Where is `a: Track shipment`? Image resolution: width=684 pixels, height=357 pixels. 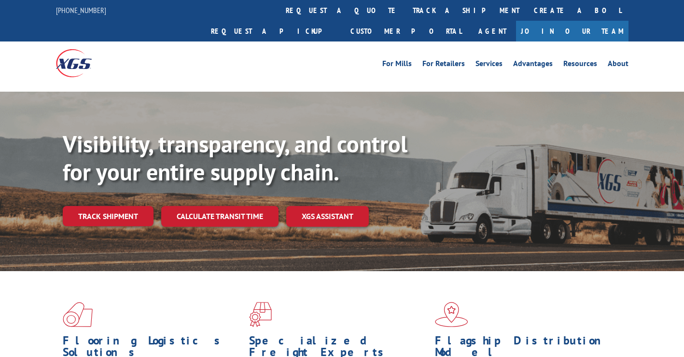 a: Track shipment is located at coordinates (108, 216).